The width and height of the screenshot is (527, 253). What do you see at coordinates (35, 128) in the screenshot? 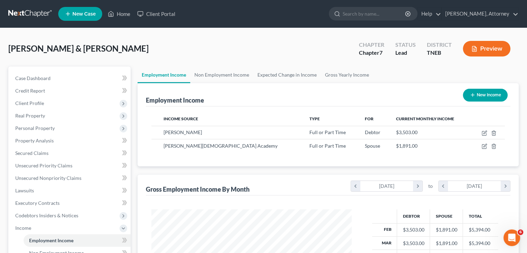
I see `span: Personal Property` at bounding box center [35, 128].